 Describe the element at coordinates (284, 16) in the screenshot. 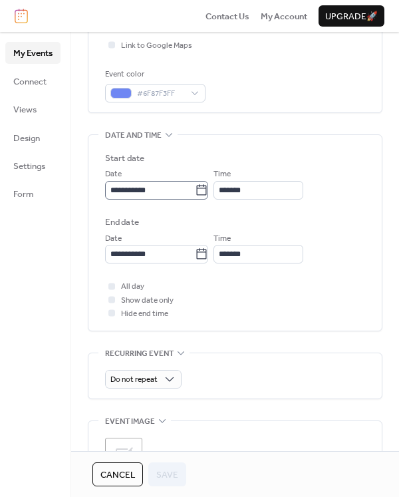

I see `a: My Account` at that location.